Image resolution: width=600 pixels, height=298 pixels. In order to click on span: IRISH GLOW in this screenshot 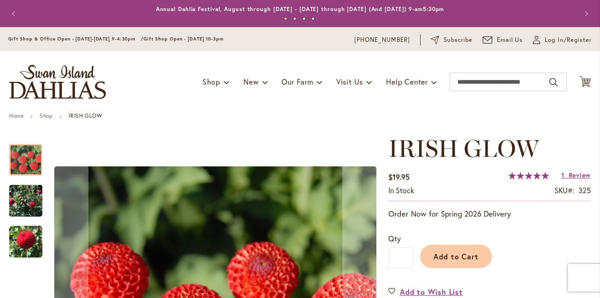, I will do `click(464, 148)`.